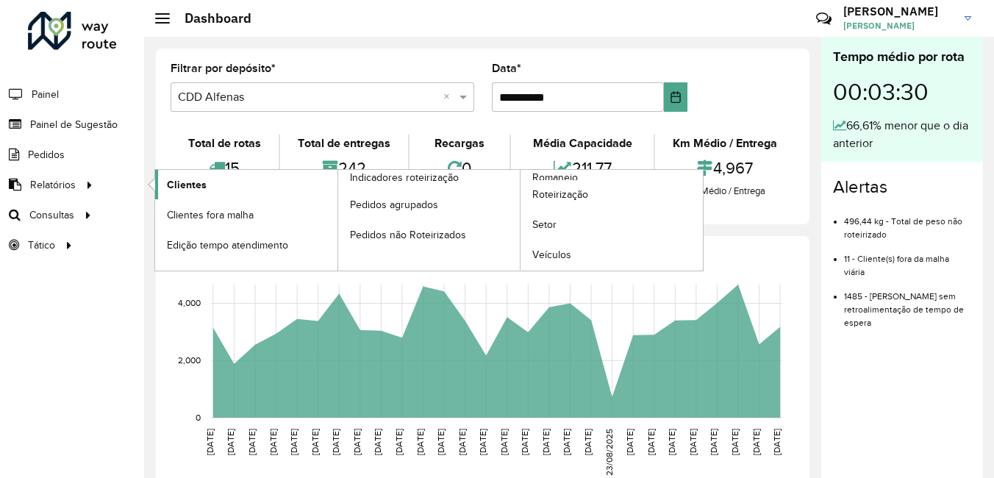 The image size is (994, 478). Describe the element at coordinates (551, 254) in the screenshot. I see `span: Veículos` at that location.